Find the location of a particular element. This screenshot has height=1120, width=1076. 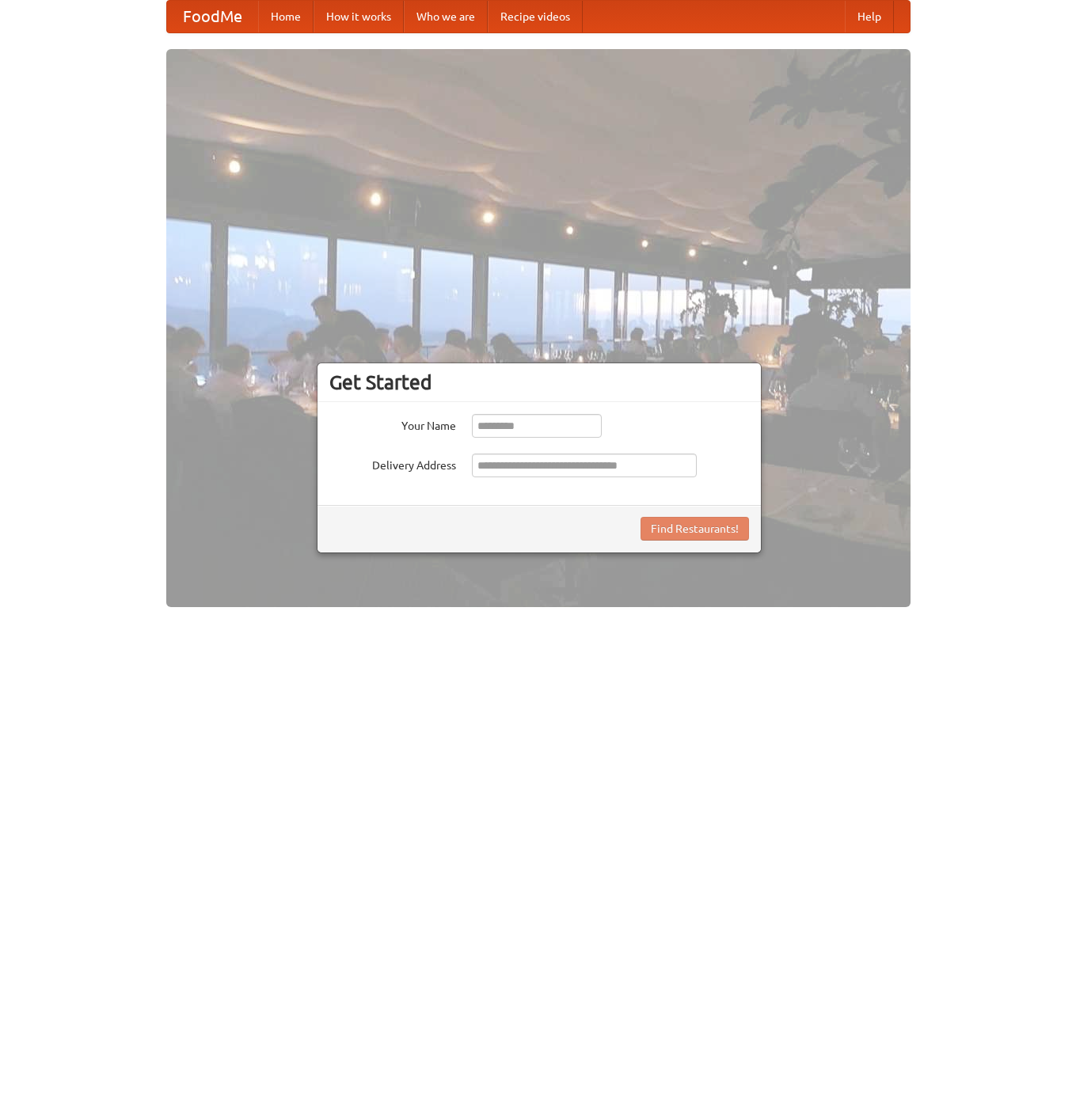

button: Find Restaurants! is located at coordinates (694, 529).